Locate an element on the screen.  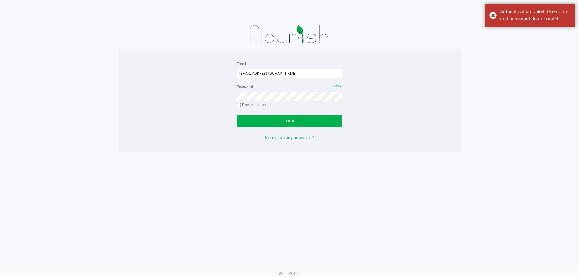
span: Login is located at coordinates (290, 121).